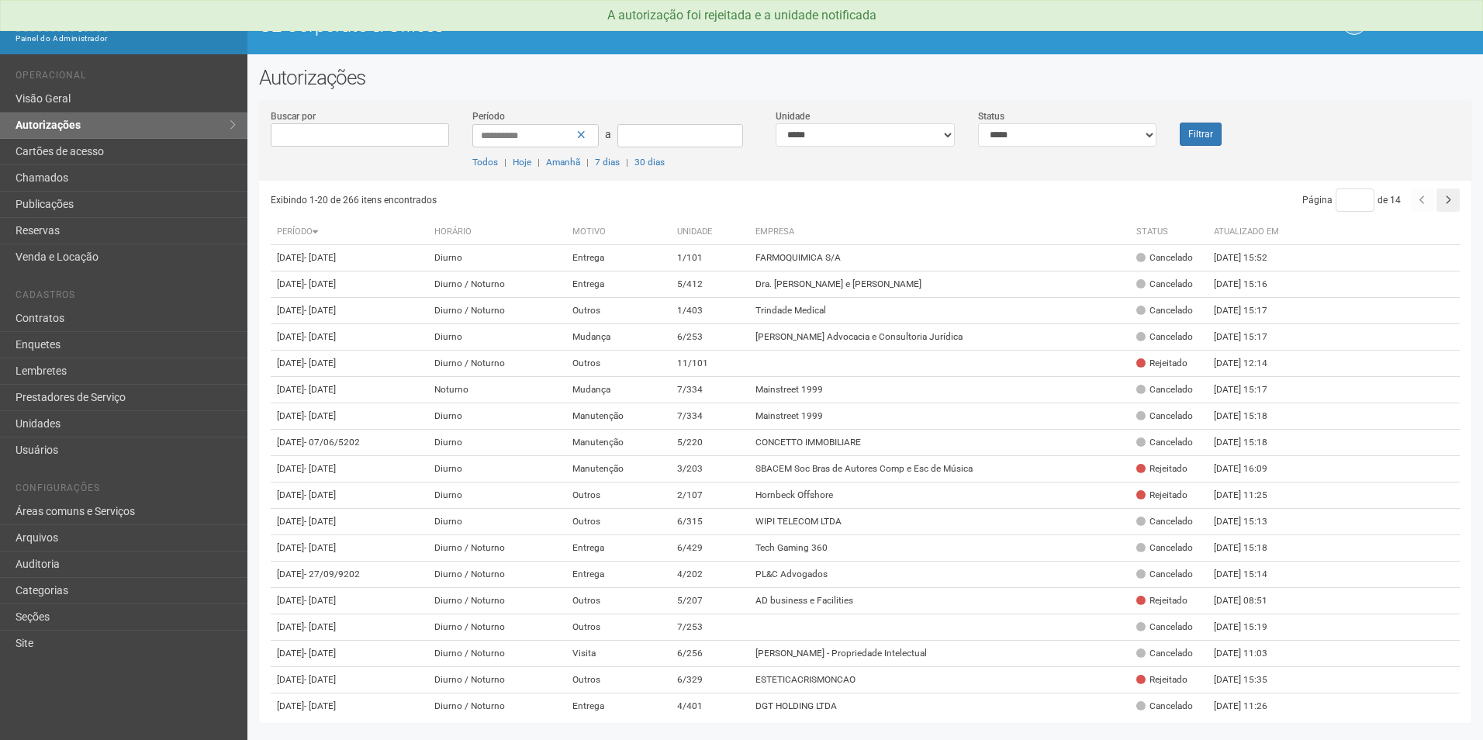  I want to click on td: 5/412, so click(710, 285).